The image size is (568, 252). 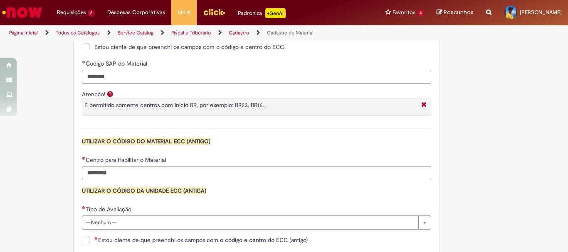 What do you see at coordinates (72, 12) in the screenshot?
I see `span: Requisições` at bounding box center [72, 12].